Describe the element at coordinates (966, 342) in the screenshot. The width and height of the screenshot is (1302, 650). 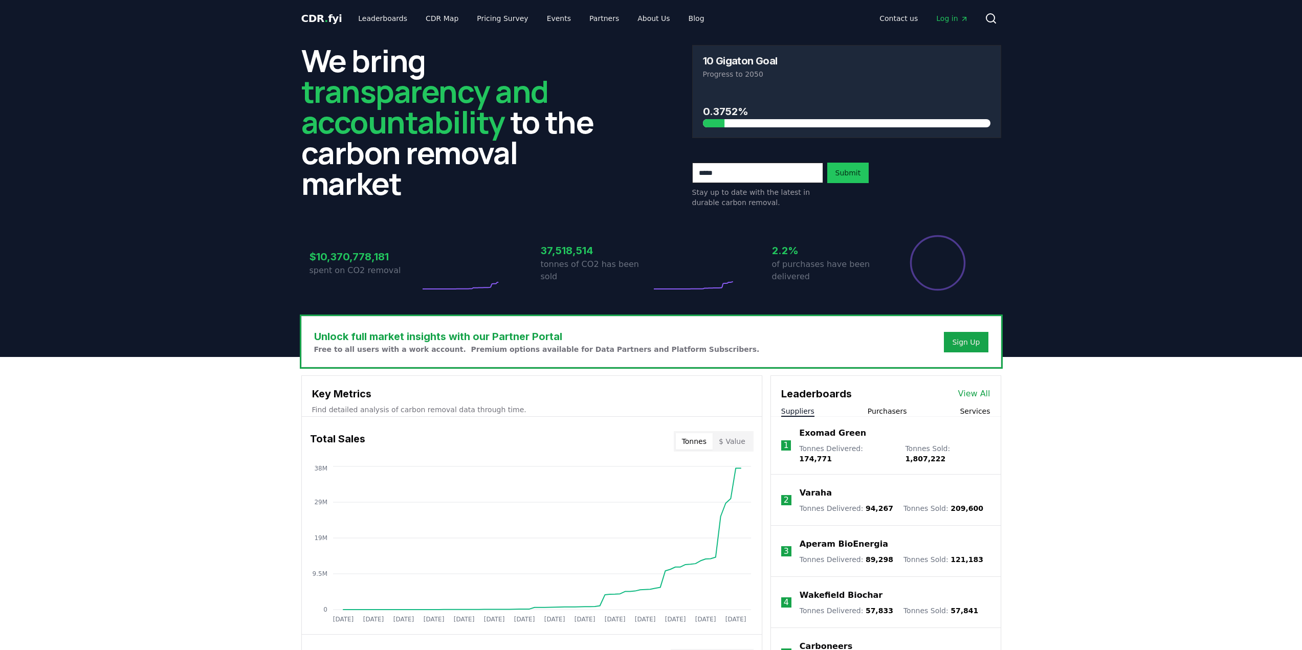
I see `button: Sign Up` at that location.